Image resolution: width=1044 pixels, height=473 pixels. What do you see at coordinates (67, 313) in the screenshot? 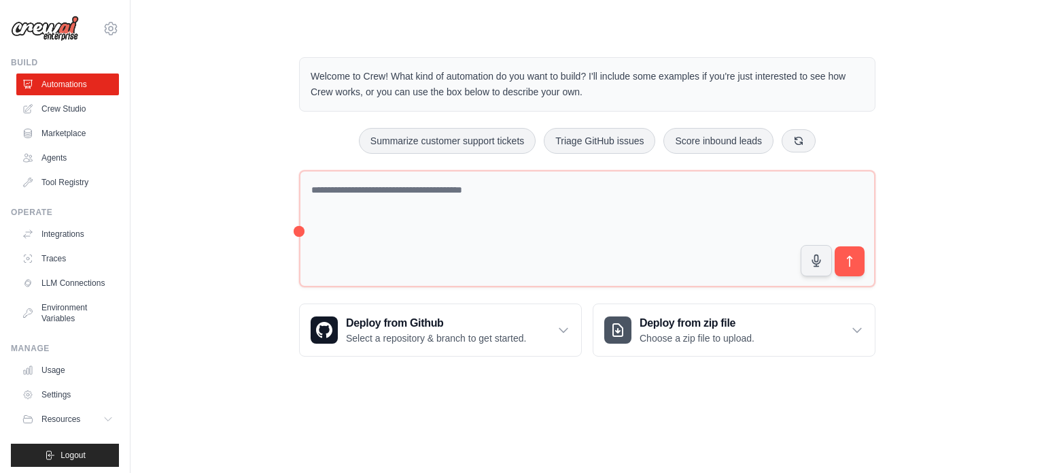
I see `a: Environment Variables` at bounding box center [67, 313].